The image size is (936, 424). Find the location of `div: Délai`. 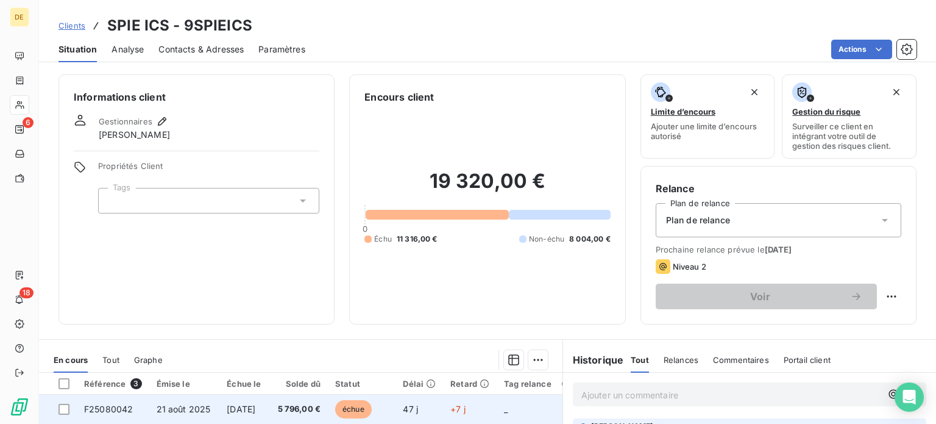

div: Délai is located at coordinates (419, 383).